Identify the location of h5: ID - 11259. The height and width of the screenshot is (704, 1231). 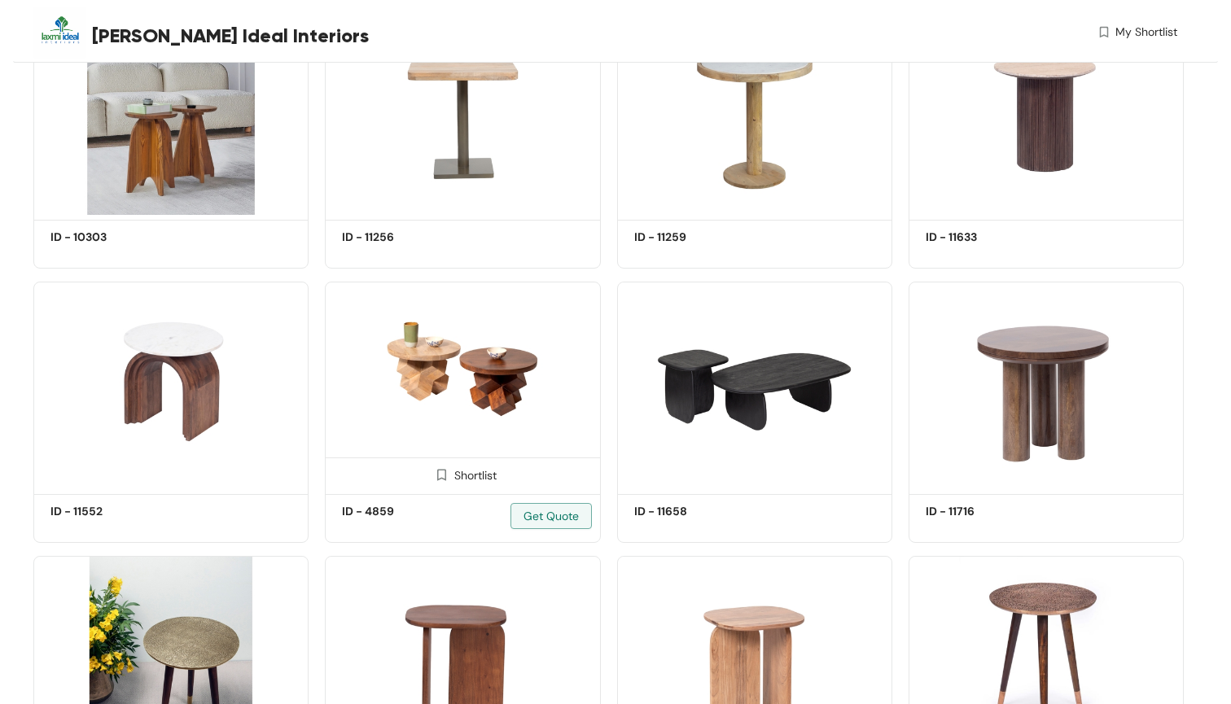
(703, 237).